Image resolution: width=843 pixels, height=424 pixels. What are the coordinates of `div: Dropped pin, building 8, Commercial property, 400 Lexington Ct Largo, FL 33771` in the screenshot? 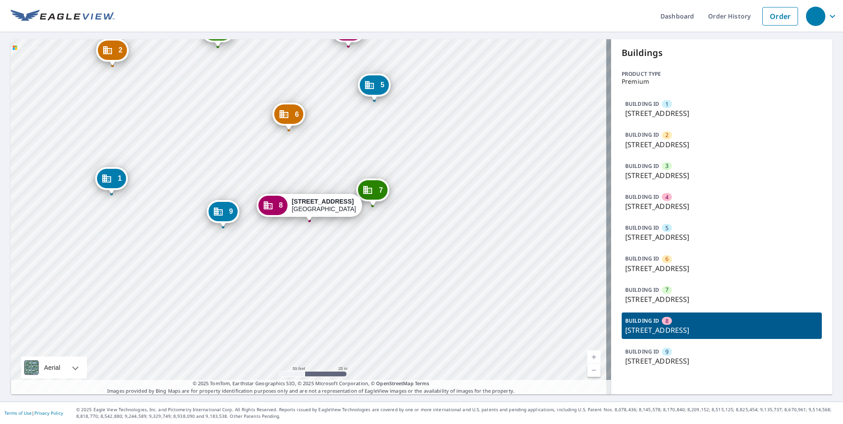 It's located at (309, 208).